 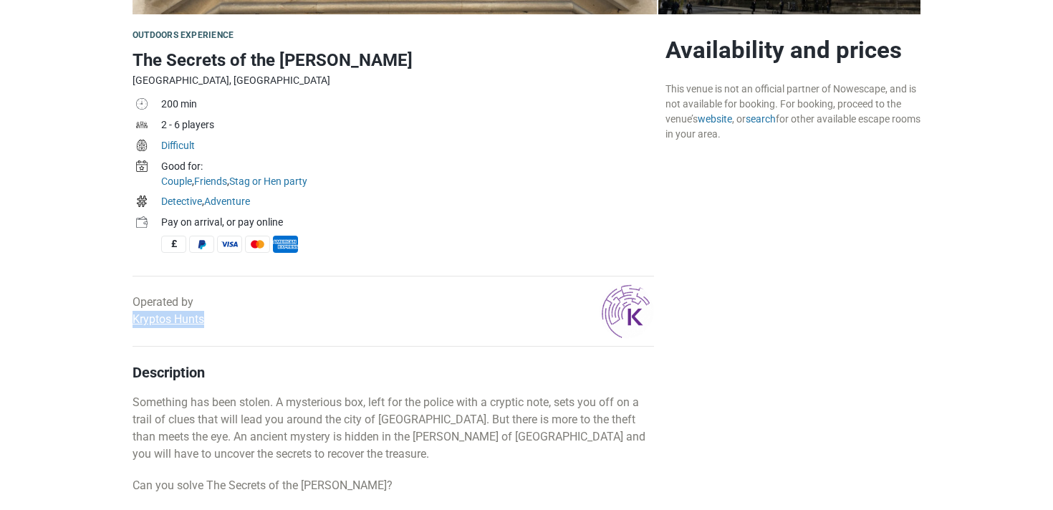 I want to click on a: Stag or Hen party, so click(x=268, y=181).